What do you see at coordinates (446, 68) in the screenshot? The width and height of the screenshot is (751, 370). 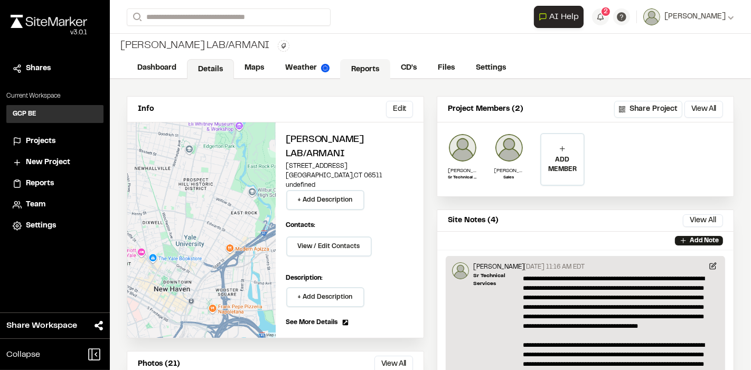 I see `a: Files` at bounding box center [446, 68].